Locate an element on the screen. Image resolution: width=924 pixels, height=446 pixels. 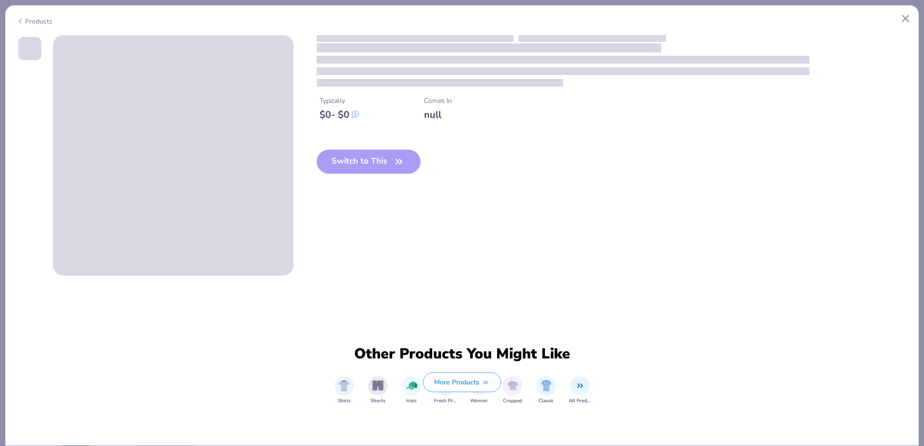
div: $ 0 - $ 0 is located at coordinates (339, 115).